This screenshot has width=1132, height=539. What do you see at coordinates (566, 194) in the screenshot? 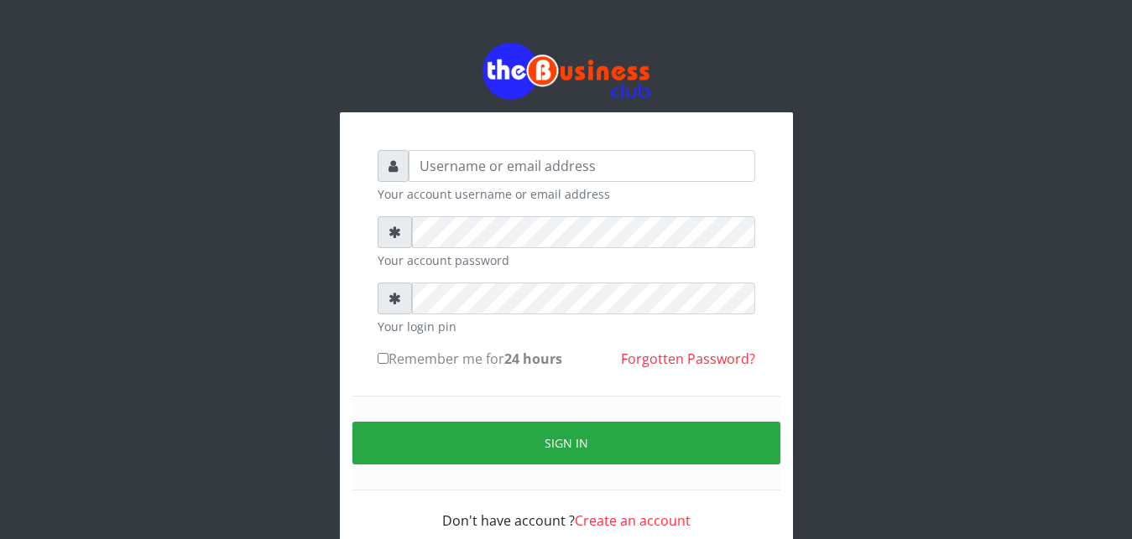
I see `small: Your account username or email address` at bounding box center [566, 194].